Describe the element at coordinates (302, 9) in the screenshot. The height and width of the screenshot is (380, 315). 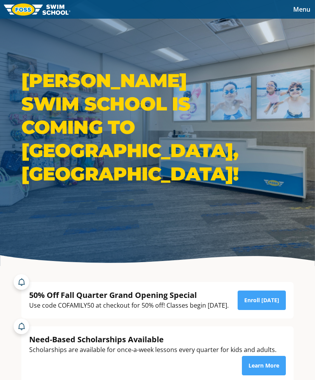
I see `button: Toggle navigation` at that location.